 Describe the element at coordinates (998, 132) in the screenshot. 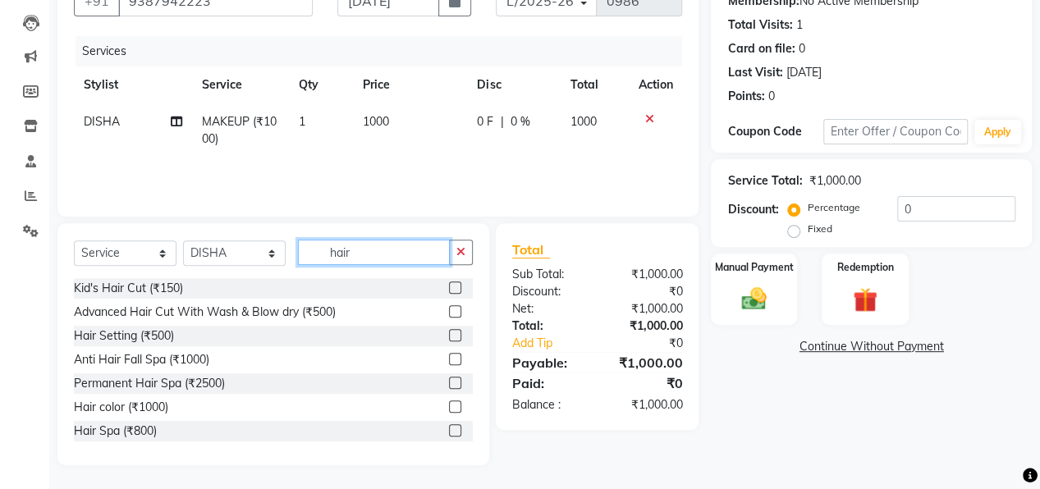

I see `button: Apply` at that location.